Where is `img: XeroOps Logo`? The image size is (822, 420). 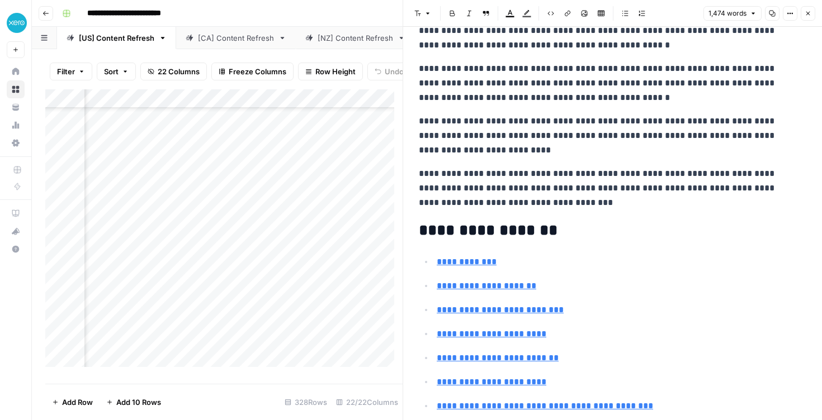 img: XeroOps Logo is located at coordinates (17, 23).